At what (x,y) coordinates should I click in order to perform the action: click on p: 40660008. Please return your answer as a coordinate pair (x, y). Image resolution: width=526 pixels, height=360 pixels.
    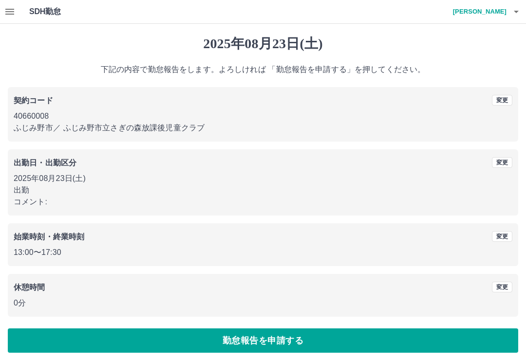
    Looking at the image, I should click on (263, 116).